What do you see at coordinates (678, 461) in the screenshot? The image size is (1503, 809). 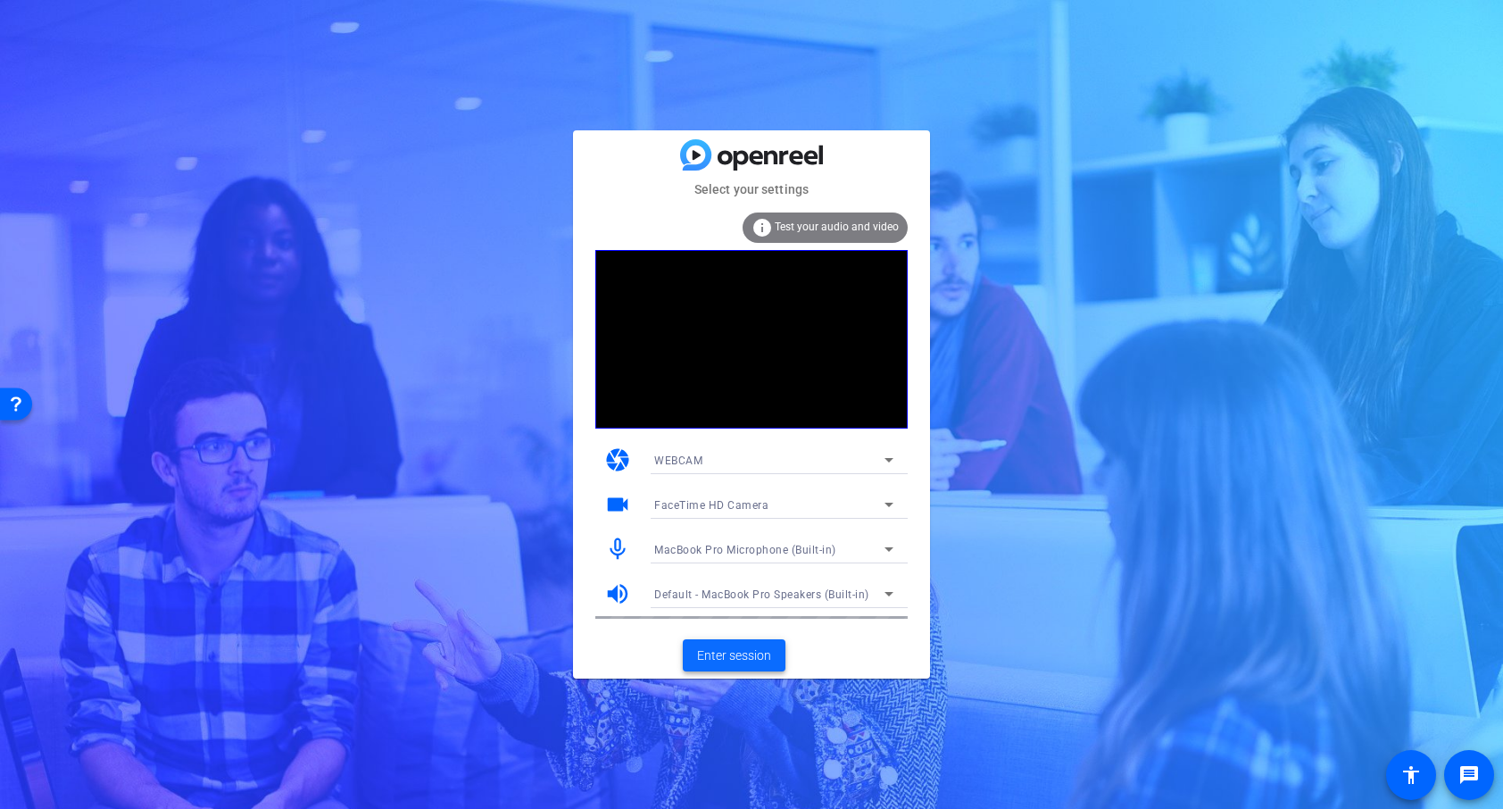 I see `span: WEBCAM` at bounding box center [678, 461].